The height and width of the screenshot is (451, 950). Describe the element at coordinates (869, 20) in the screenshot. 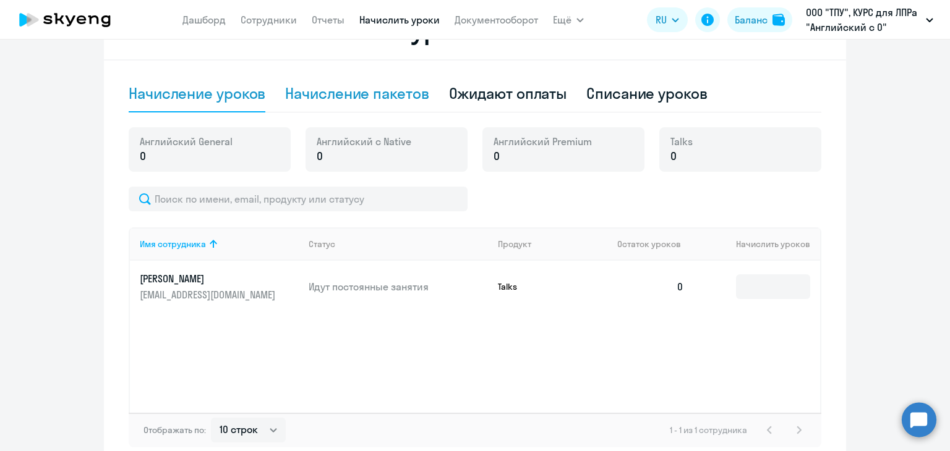

I see `button: ООО "ТПУ", КУРС для ЛПРа "Английский с 0"` at that location.